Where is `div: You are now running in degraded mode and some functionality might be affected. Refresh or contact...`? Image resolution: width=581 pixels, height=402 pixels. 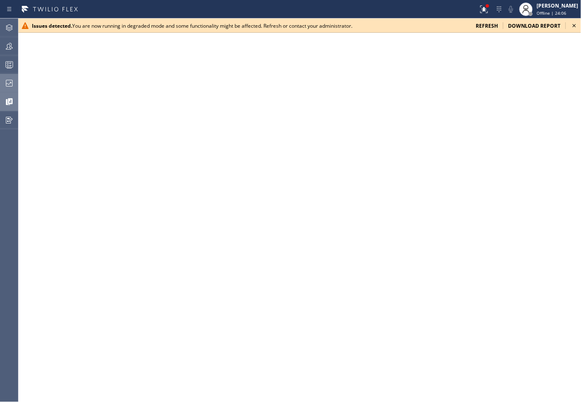 div: You are now running in degraded mode and some functionality might be affected. Refresh or contact... is located at coordinates (251, 26).